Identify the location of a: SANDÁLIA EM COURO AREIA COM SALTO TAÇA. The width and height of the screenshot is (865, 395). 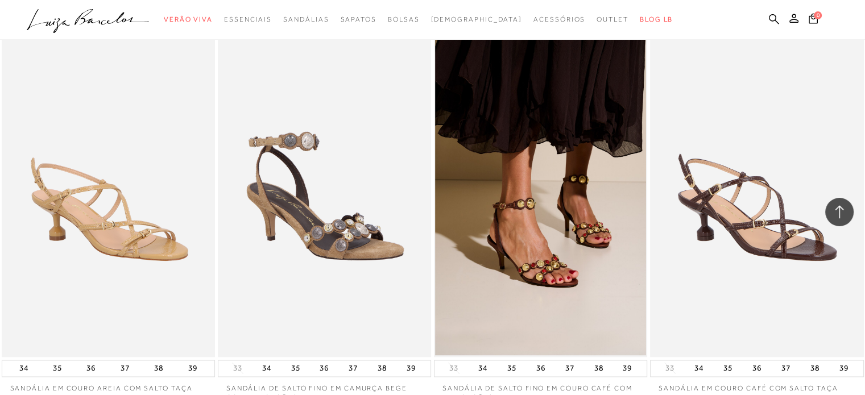
(108, 385).